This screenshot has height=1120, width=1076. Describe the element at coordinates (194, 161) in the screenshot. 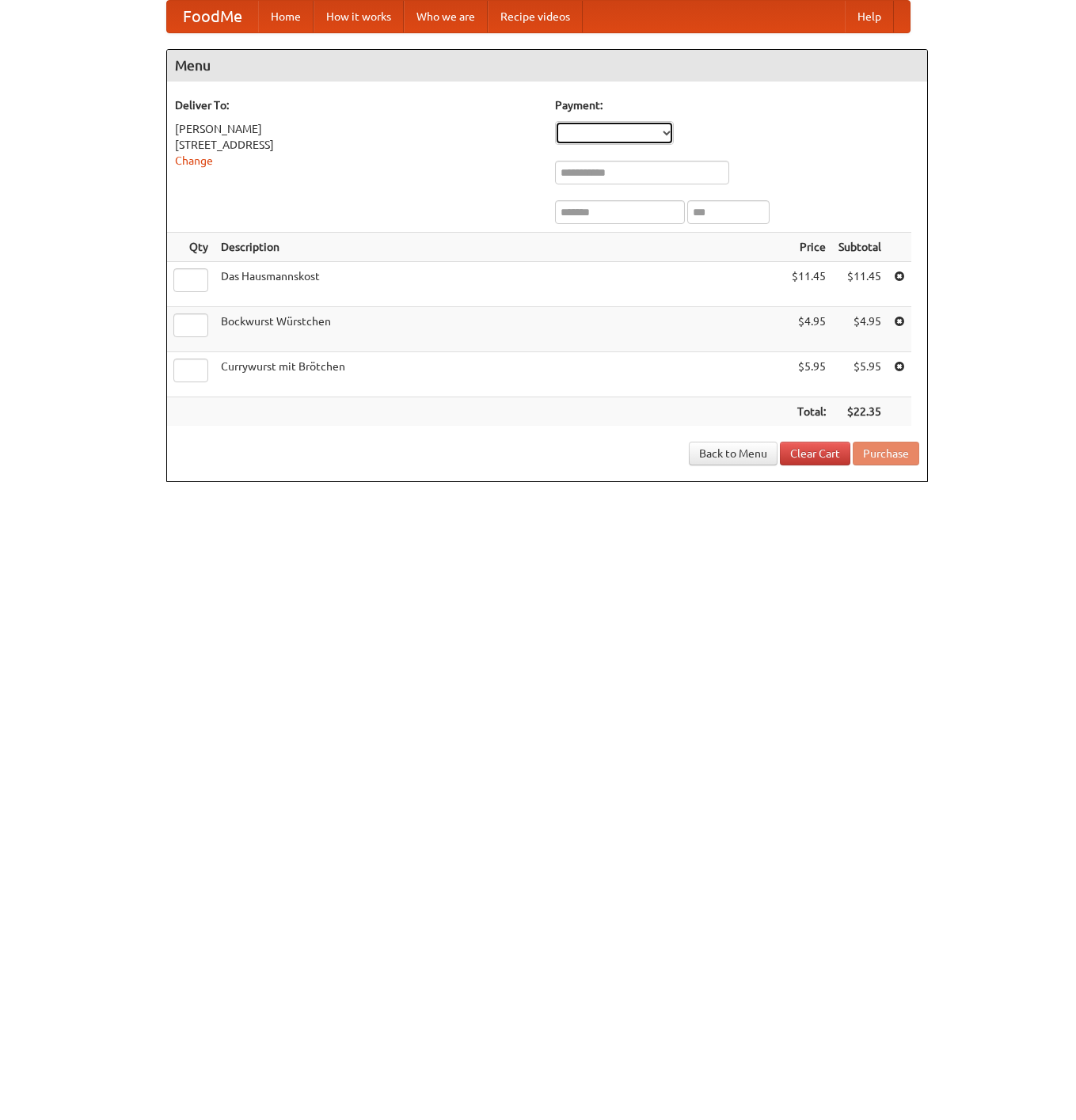

I see `a: Change` at that location.